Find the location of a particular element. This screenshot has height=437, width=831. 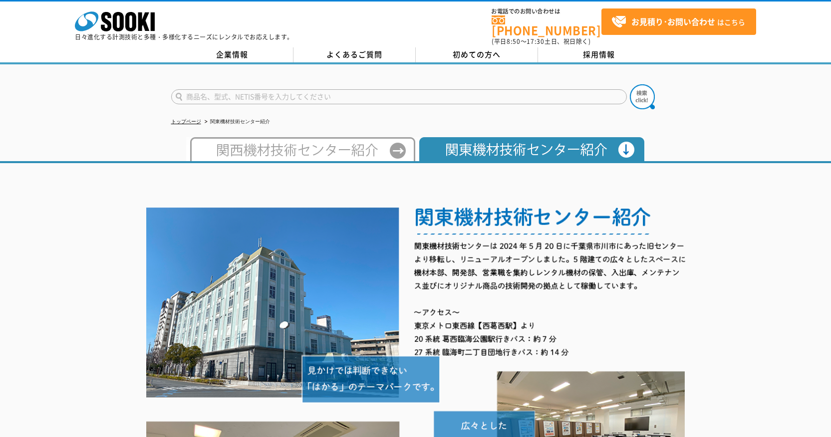

span: 初めての方へ is located at coordinates (476, 54).